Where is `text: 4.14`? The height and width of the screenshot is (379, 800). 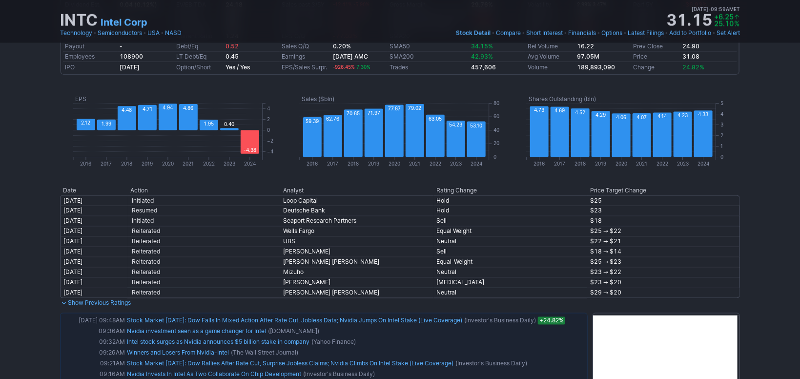
text: 4.14 is located at coordinates (662, 117).